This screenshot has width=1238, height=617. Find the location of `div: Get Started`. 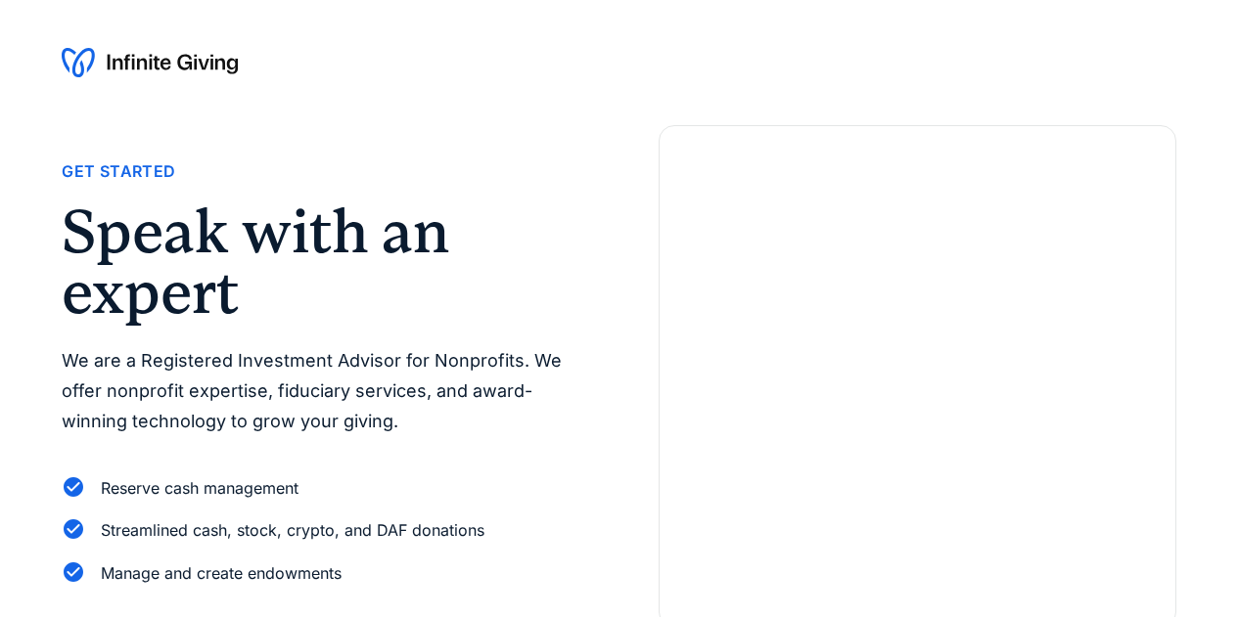

div: Get Started is located at coordinates (118, 171).